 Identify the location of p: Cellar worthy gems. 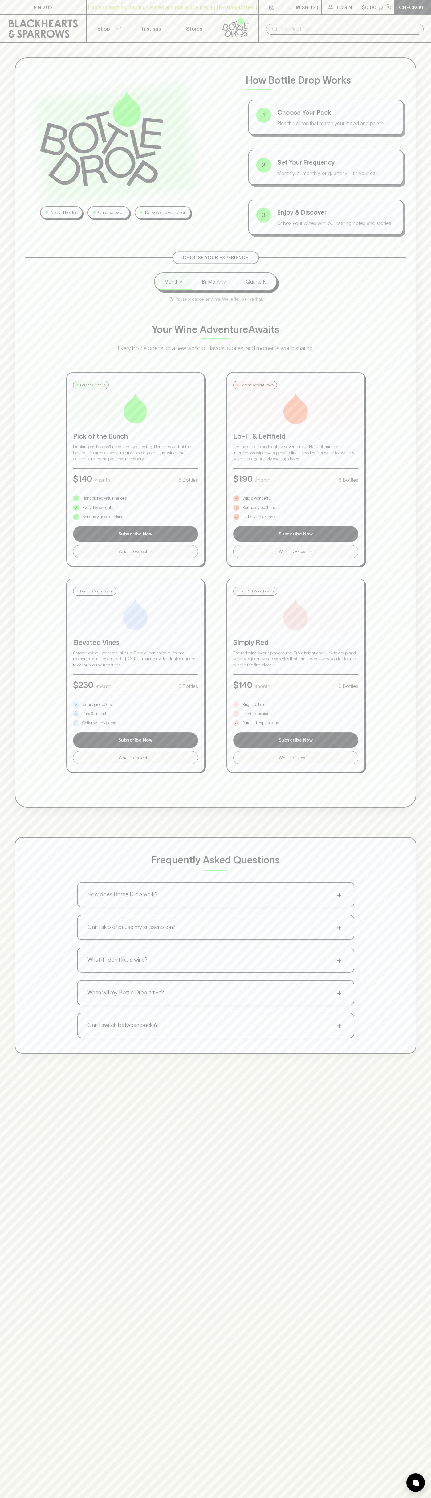
(99, 723).